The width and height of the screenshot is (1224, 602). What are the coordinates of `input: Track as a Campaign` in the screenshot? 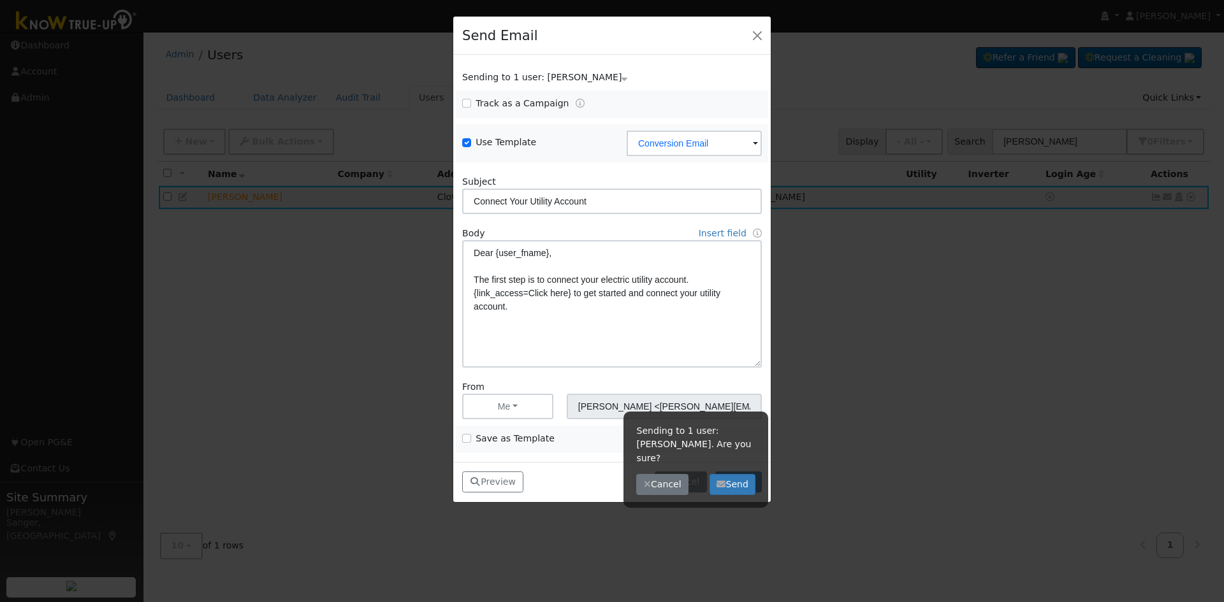 It's located at (467, 103).